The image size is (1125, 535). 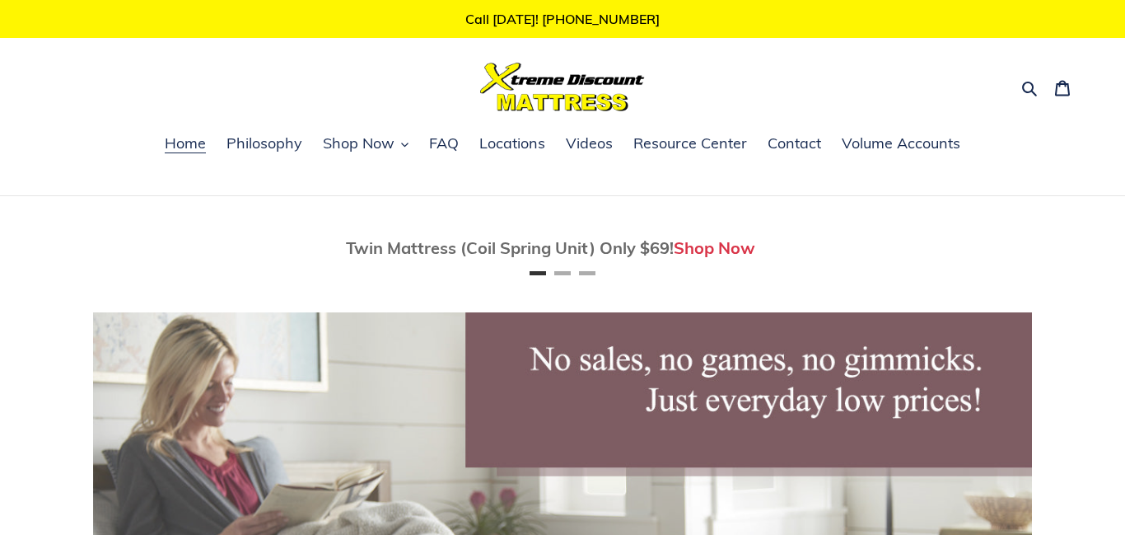 What do you see at coordinates (264, 144) in the screenshot?
I see `a: Philosophy` at bounding box center [264, 144].